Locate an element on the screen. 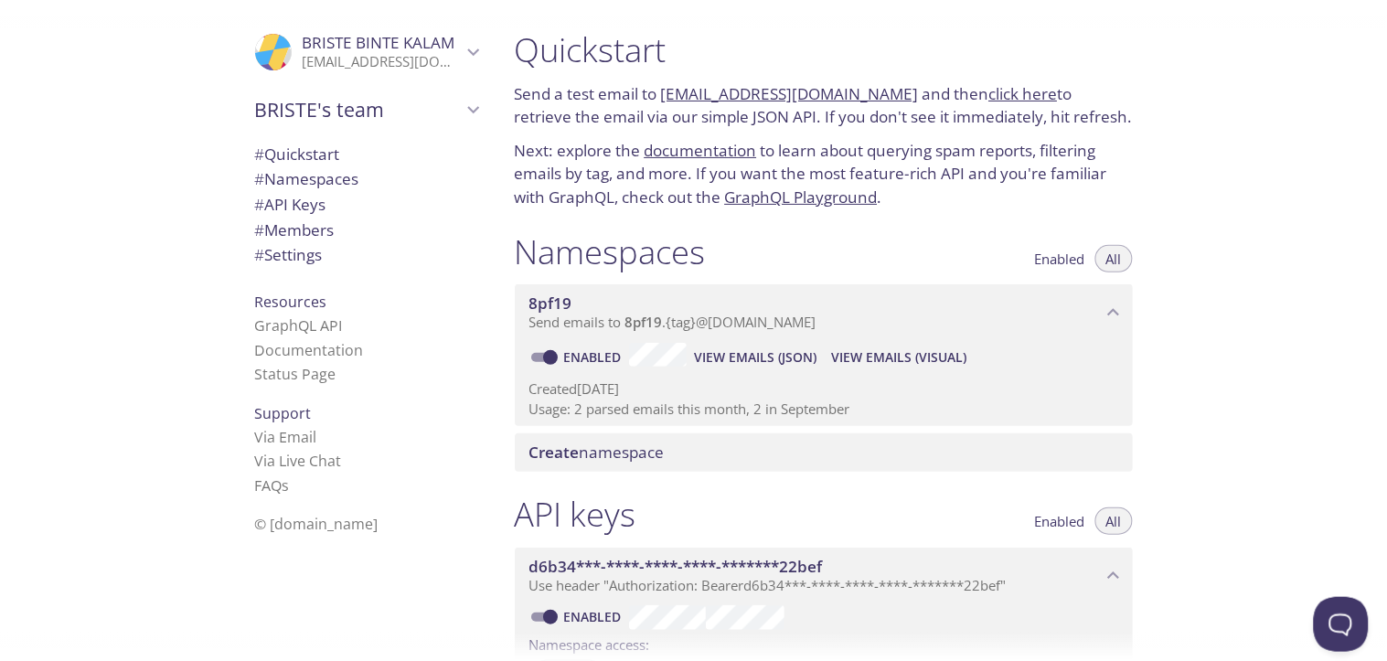  span: Settings is located at coordinates (289, 254).